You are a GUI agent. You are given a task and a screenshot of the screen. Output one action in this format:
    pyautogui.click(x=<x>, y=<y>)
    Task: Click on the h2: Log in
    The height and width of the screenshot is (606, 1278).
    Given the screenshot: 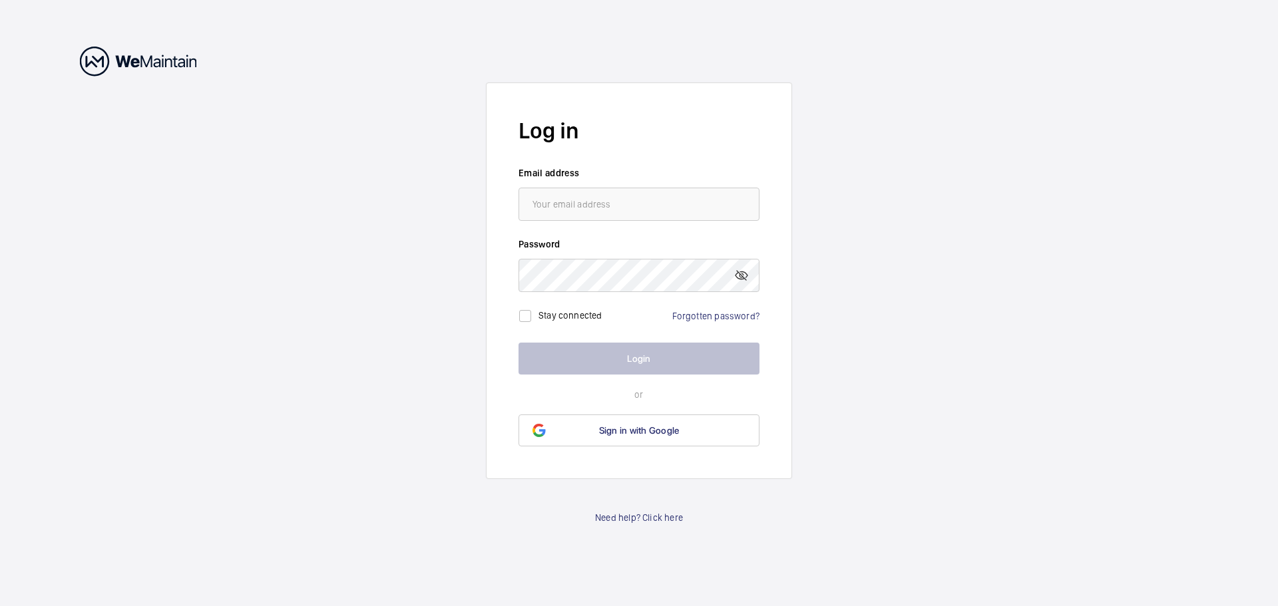 What is the action you would take?
    pyautogui.click(x=639, y=130)
    